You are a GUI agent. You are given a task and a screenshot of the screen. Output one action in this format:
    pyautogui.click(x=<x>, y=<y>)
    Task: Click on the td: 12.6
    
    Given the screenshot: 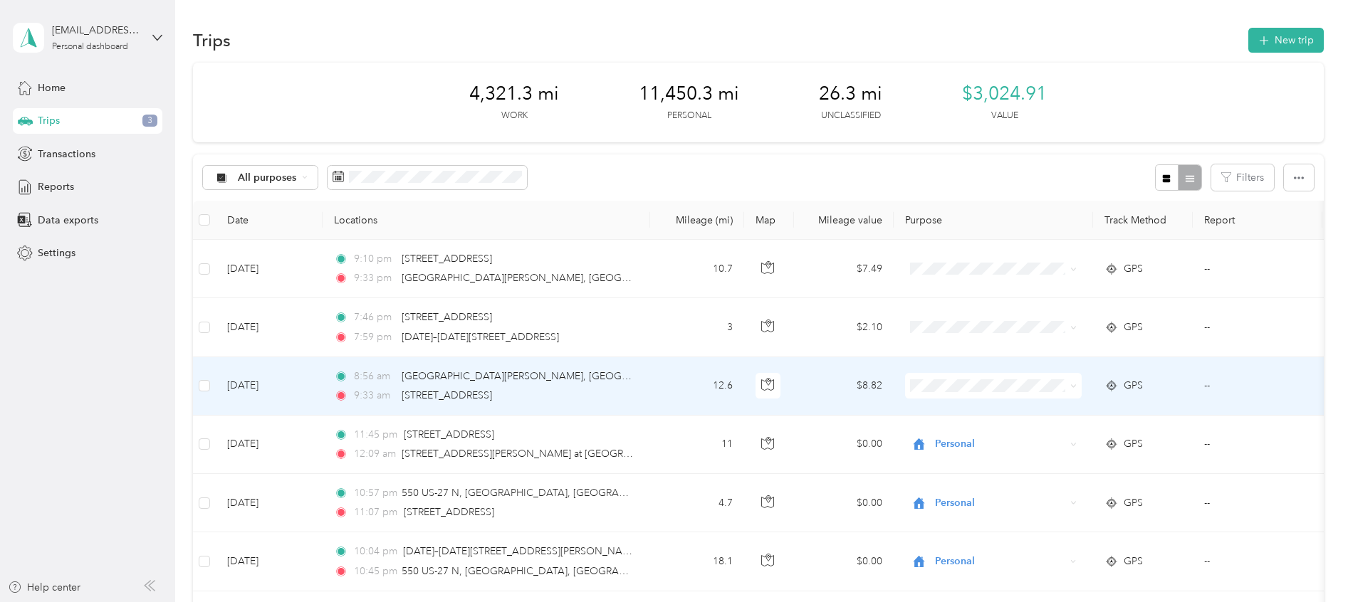 What is the action you would take?
    pyautogui.click(x=697, y=387)
    